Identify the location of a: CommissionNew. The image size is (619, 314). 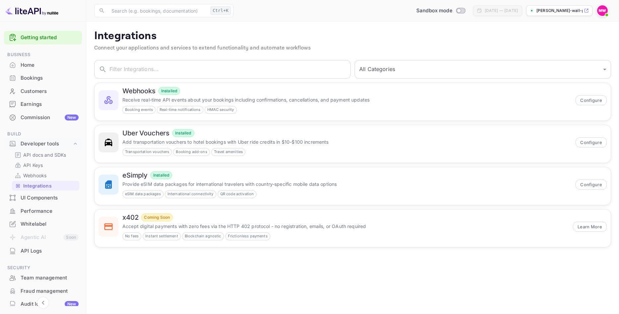
(43, 117).